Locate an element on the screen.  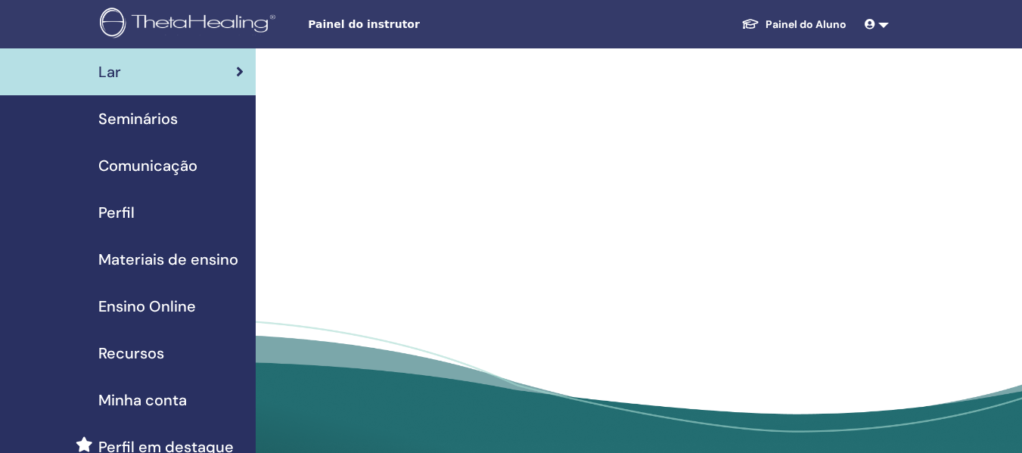
img: graduation-cap-white.svg is located at coordinates (751, 23).